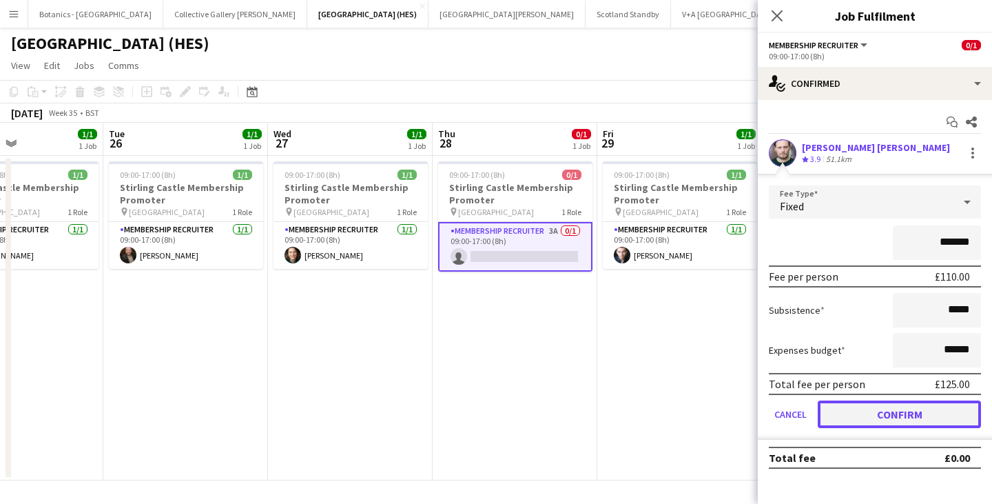 The height and width of the screenshot is (504, 992). What do you see at coordinates (803, 276) in the screenshot?
I see `div: Fee per person` at bounding box center [803, 276].